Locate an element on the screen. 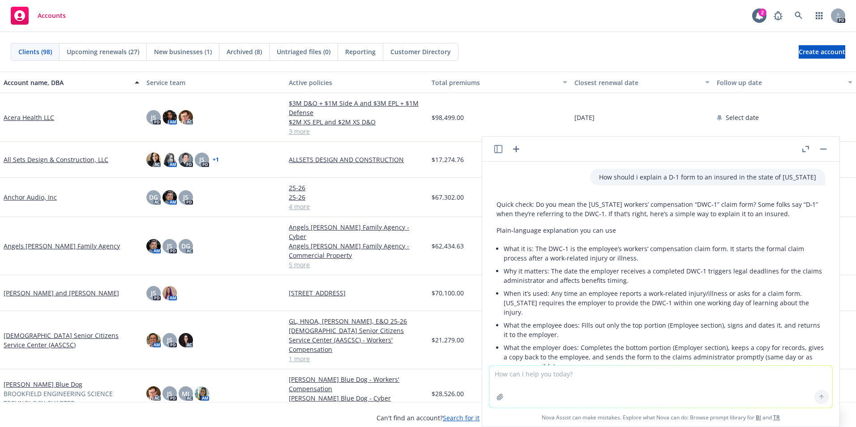 This screenshot has height=427, width=856. span: Create account is located at coordinates (822, 52).